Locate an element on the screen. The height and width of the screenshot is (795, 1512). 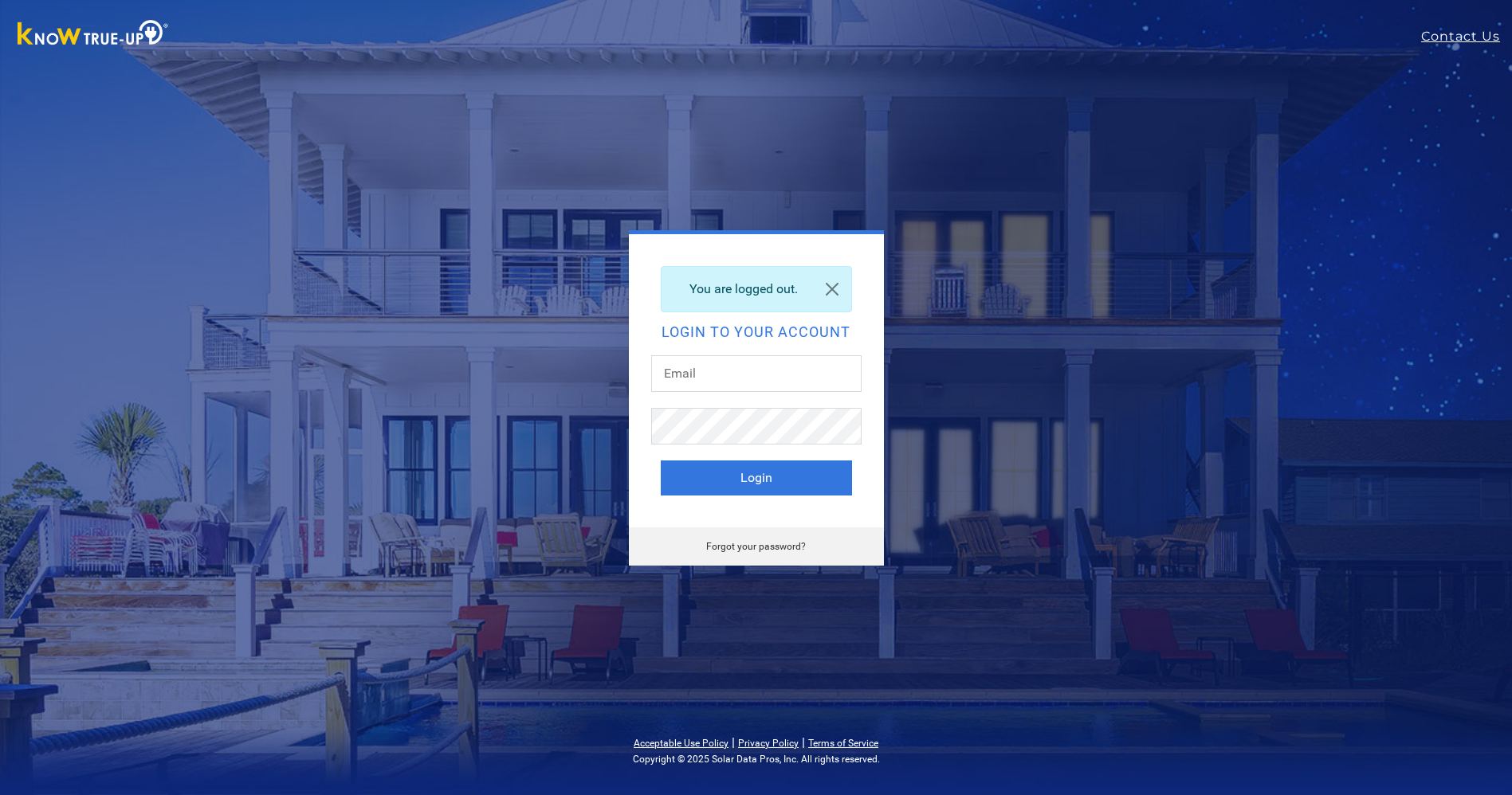
h2: Login to your account is located at coordinates (756, 332).